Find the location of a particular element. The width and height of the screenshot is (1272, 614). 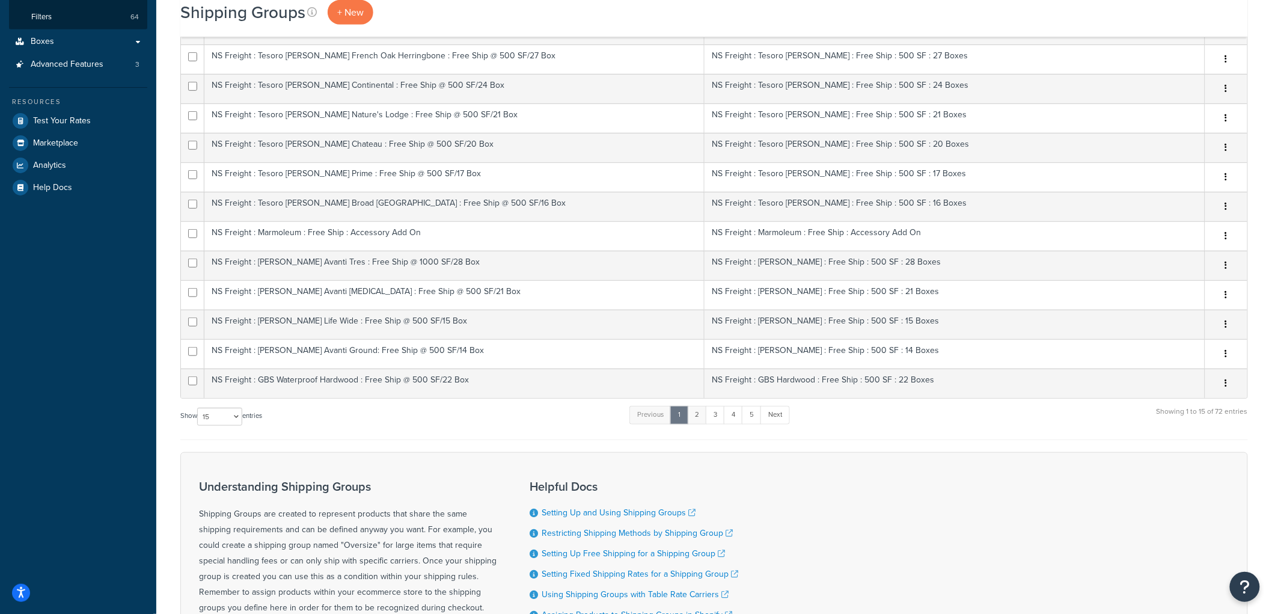

span: Analytics is located at coordinates (49, 165).